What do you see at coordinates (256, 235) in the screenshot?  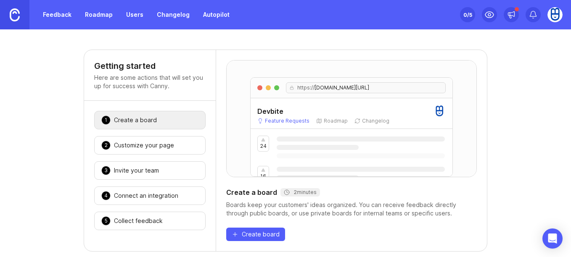 I see `a: Create board` at bounding box center [256, 235].